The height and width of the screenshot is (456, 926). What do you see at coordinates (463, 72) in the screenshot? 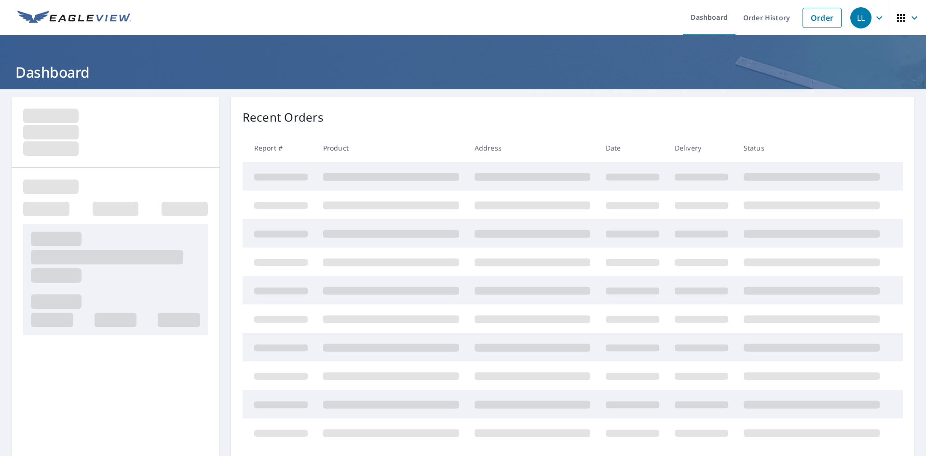
I see `h1: Dashboard` at bounding box center [463, 72].